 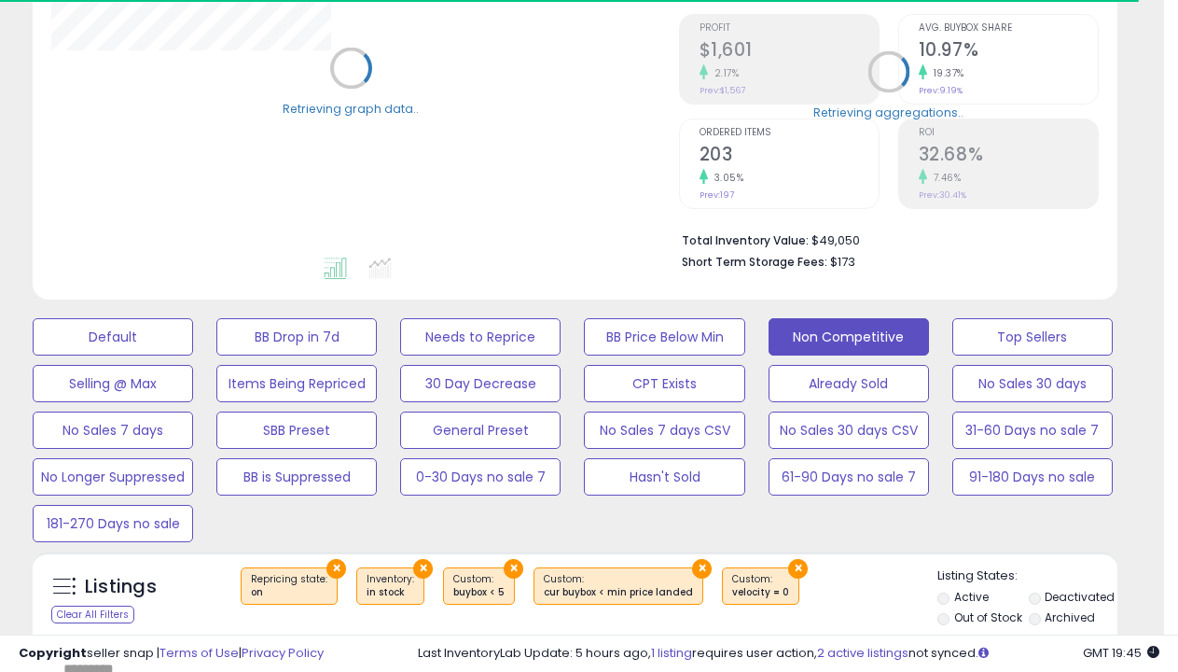 I want to click on button: 181-270 Days no sale, so click(x=113, y=523).